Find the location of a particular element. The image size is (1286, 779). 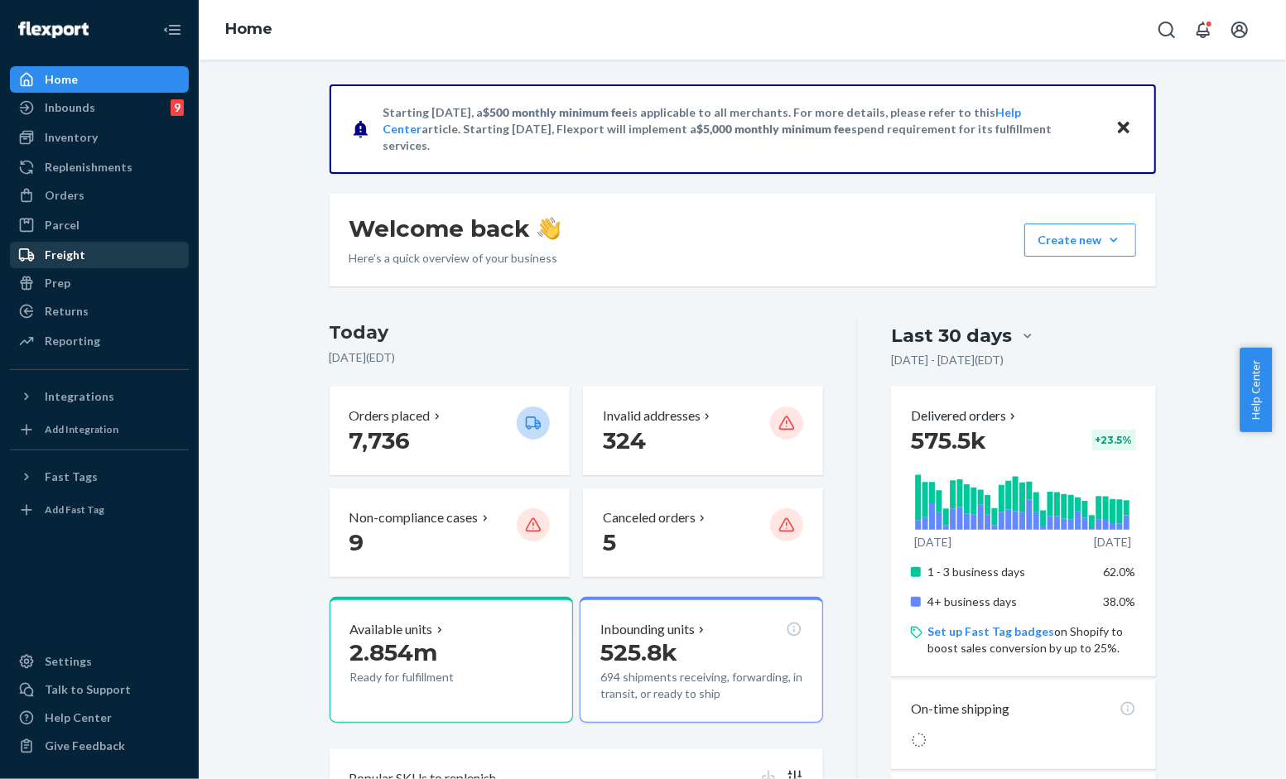

button: Integrations is located at coordinates (99, 397).